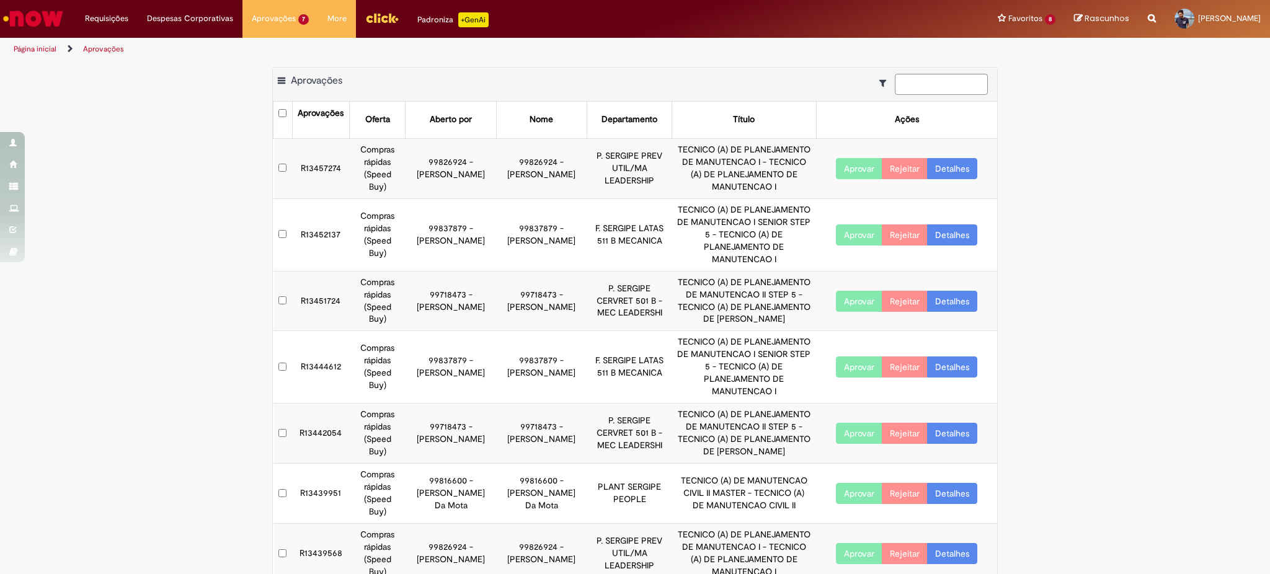 The height and width of the screenshot is (574, 1270). Describe the element at coordinates (453, 20) in the screenshot. I see `div: Padroniza` at that location.